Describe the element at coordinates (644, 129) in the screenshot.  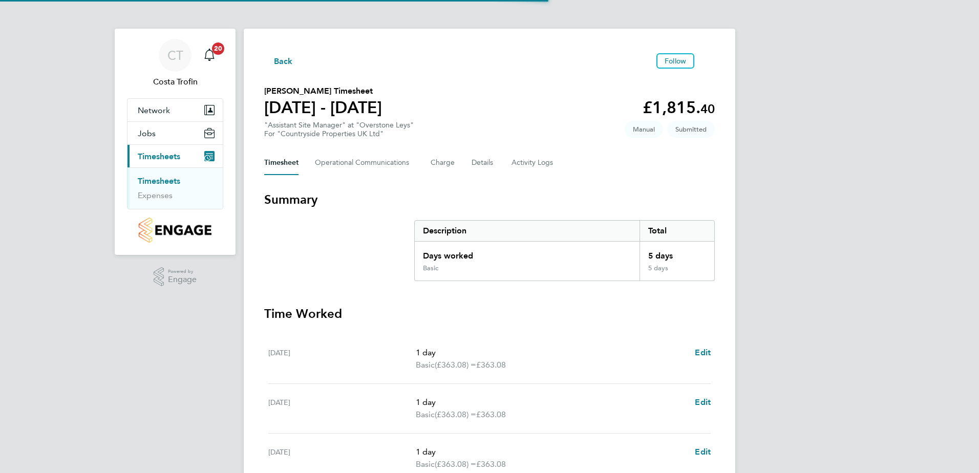
I see `span: This timesheet was manually created.` at that location.